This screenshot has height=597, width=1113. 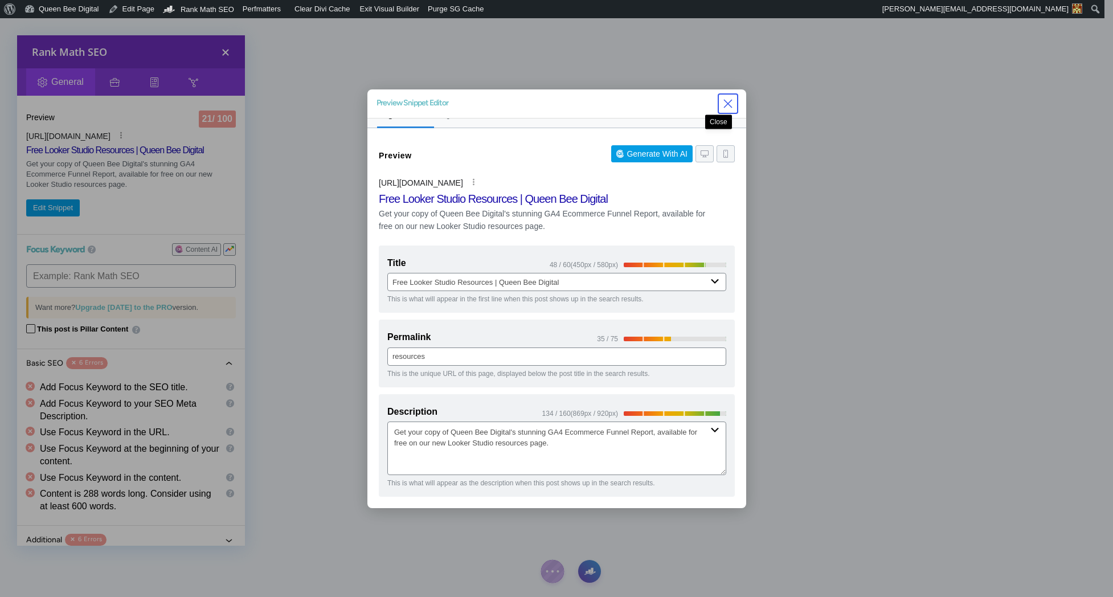 What do you see at coordinates (557, 411) in the screenshot?
I see `label: Description` at bounding box center [557, 411].